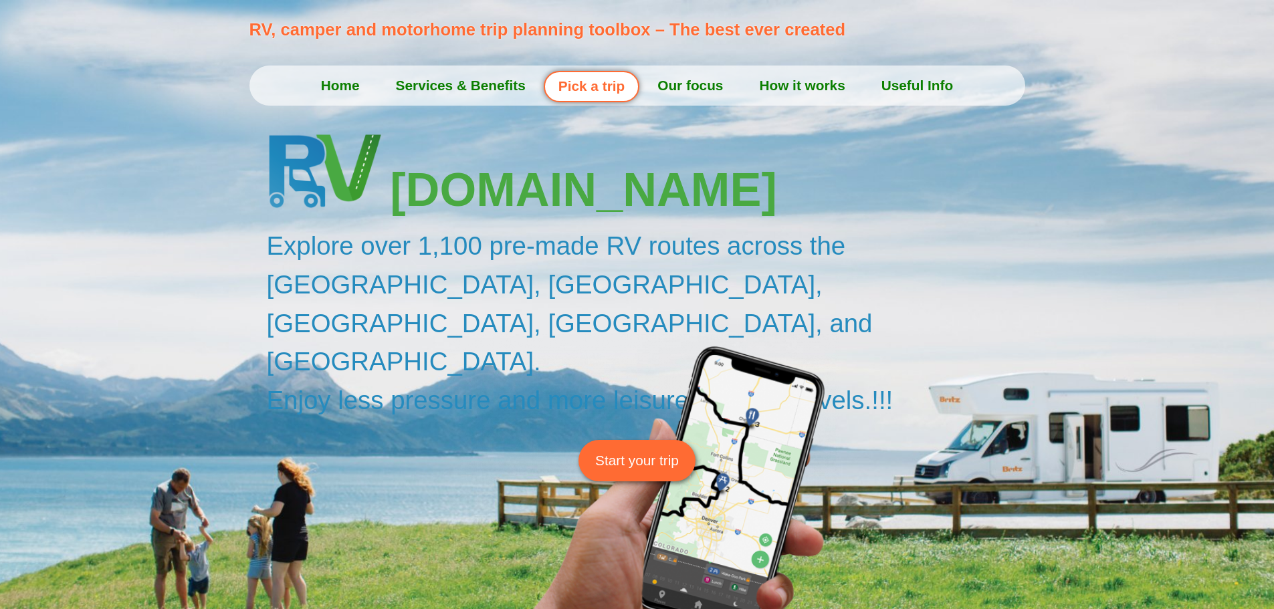 The image size is (1274, 609). What do you see at coordinates (461, 86) in the screenshot?
I see `a: Services & Benefits` at bounding box center [461, 86].